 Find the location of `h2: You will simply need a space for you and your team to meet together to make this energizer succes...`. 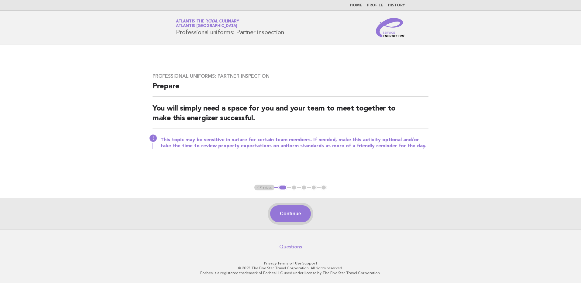

h2: You will simply need a space for you and your team to meet together to make this energizer succes... is located at coordinates (290, 116).